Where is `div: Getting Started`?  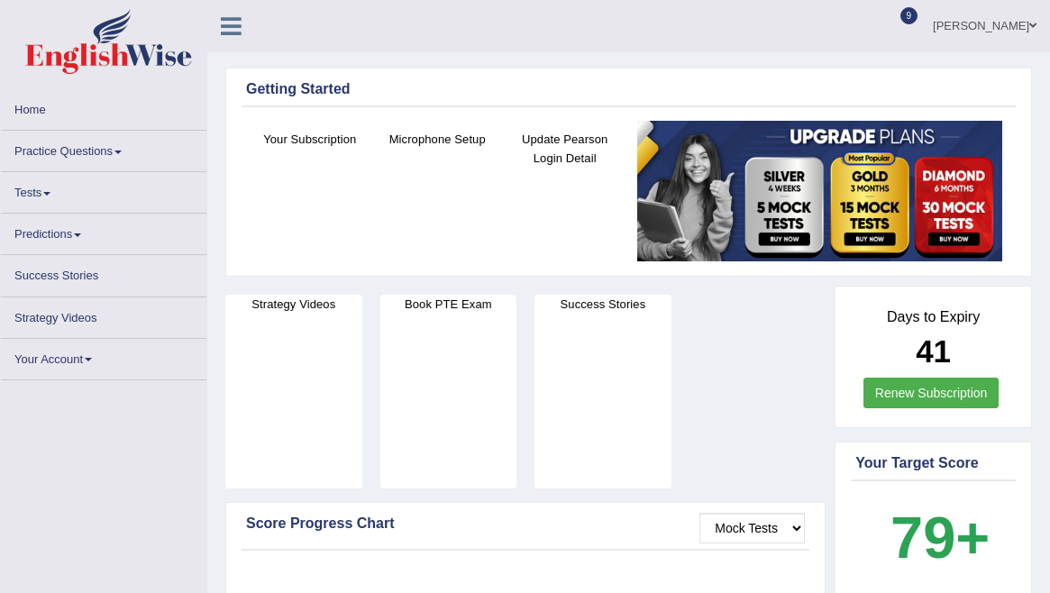
div: Getting Started is located at coordinates (628, 89).